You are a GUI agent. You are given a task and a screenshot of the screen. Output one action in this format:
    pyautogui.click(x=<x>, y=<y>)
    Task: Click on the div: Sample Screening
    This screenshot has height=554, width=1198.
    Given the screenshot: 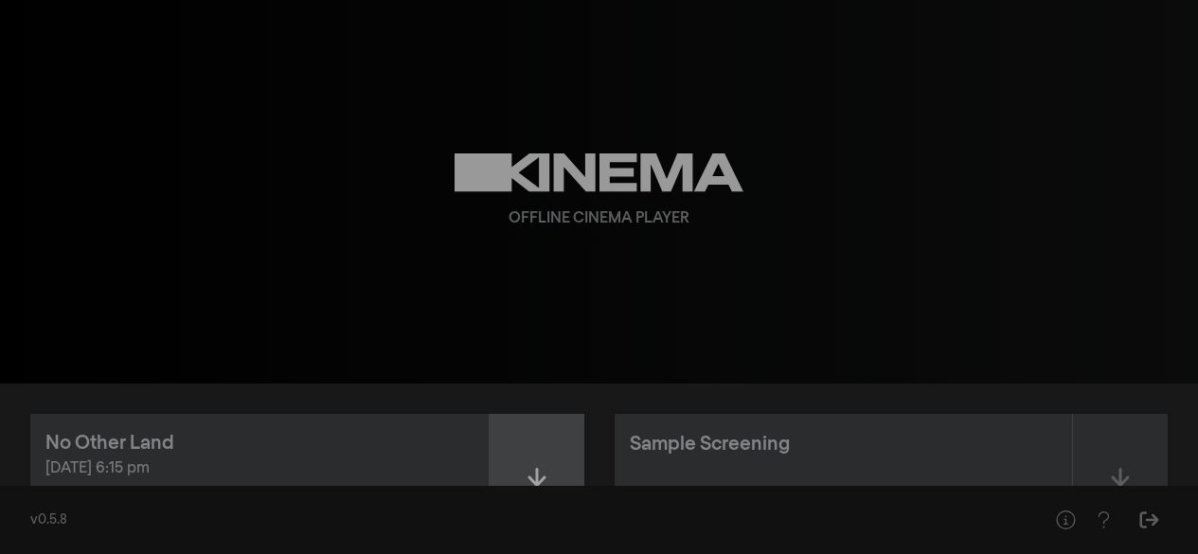 What is the action you would take?
    pyautogui.click(x=709, y=444)
    